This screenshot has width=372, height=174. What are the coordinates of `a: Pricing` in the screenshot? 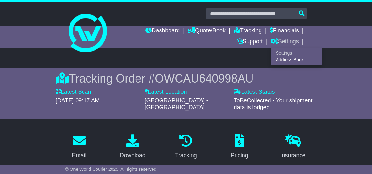 It's located at (239, 147).